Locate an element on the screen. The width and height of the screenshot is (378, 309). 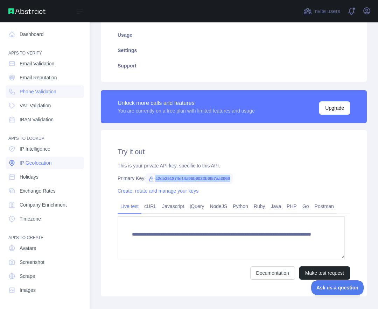
a: Usage is located at coordinates (234, 35).